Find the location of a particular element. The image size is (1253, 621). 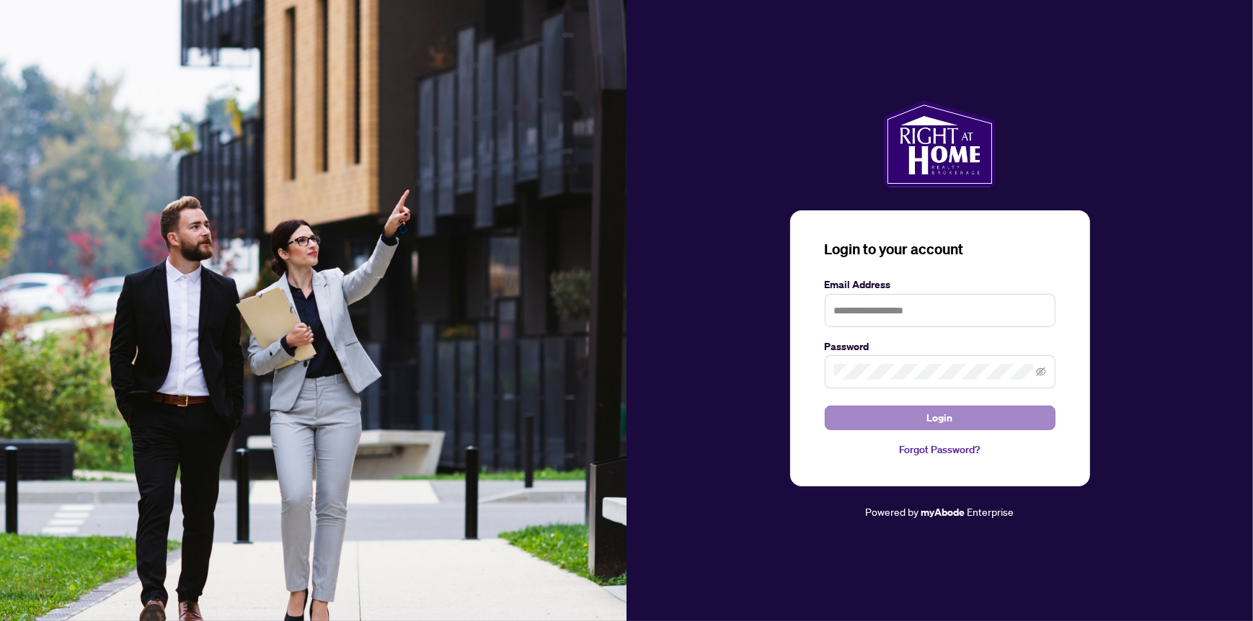

a: Forgot Password? is located at coordinates (940, 450).